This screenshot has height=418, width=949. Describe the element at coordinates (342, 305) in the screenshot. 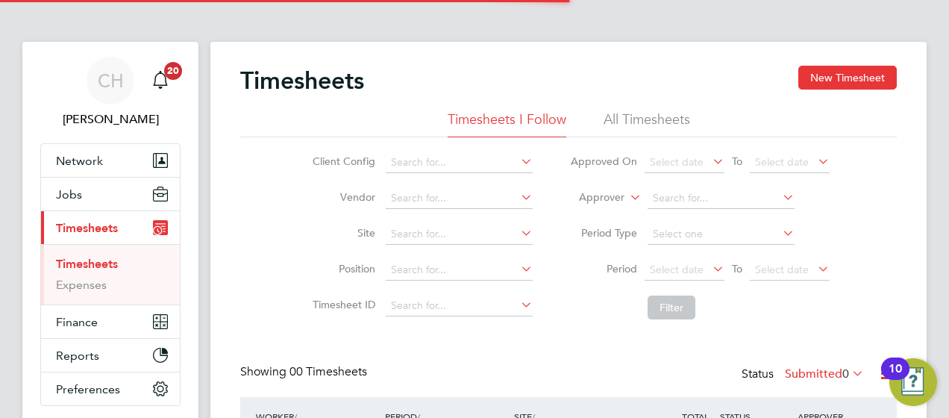

I see `label: Timesheet ID` at that location.